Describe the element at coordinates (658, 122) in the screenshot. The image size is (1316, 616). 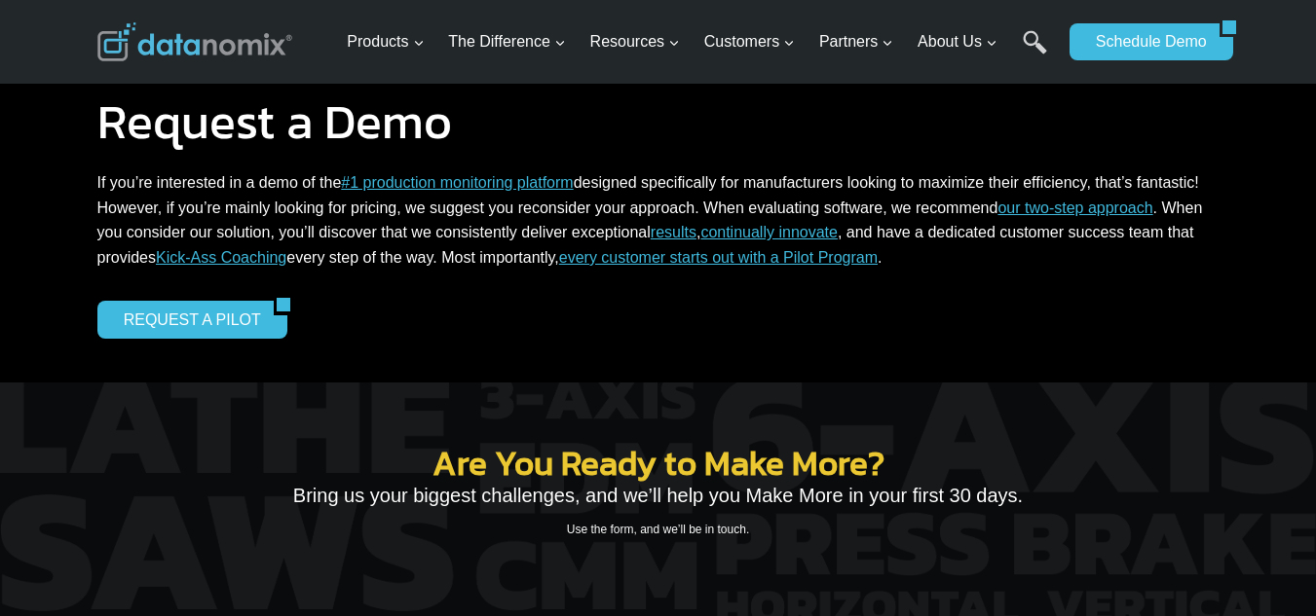
I see `h1: Request a Demo` at that location.